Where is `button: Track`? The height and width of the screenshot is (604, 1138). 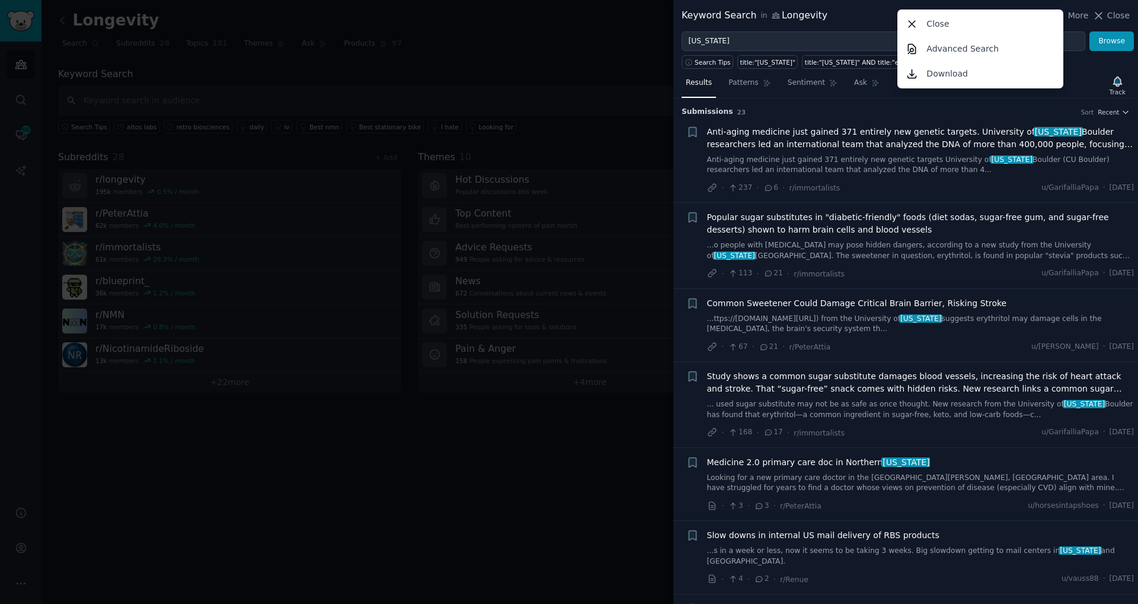 button: Track is located at coordinates (1118, 85).